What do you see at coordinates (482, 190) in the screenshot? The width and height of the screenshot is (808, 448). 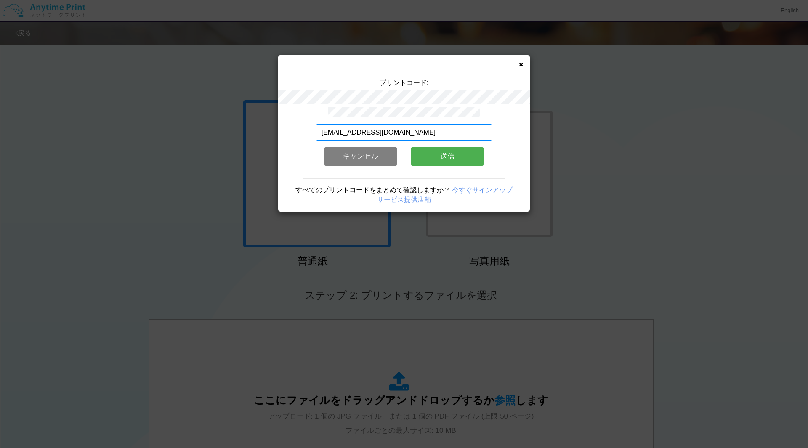 I see `a: 今すぐサインアップ` at bounding box center [482, 190].